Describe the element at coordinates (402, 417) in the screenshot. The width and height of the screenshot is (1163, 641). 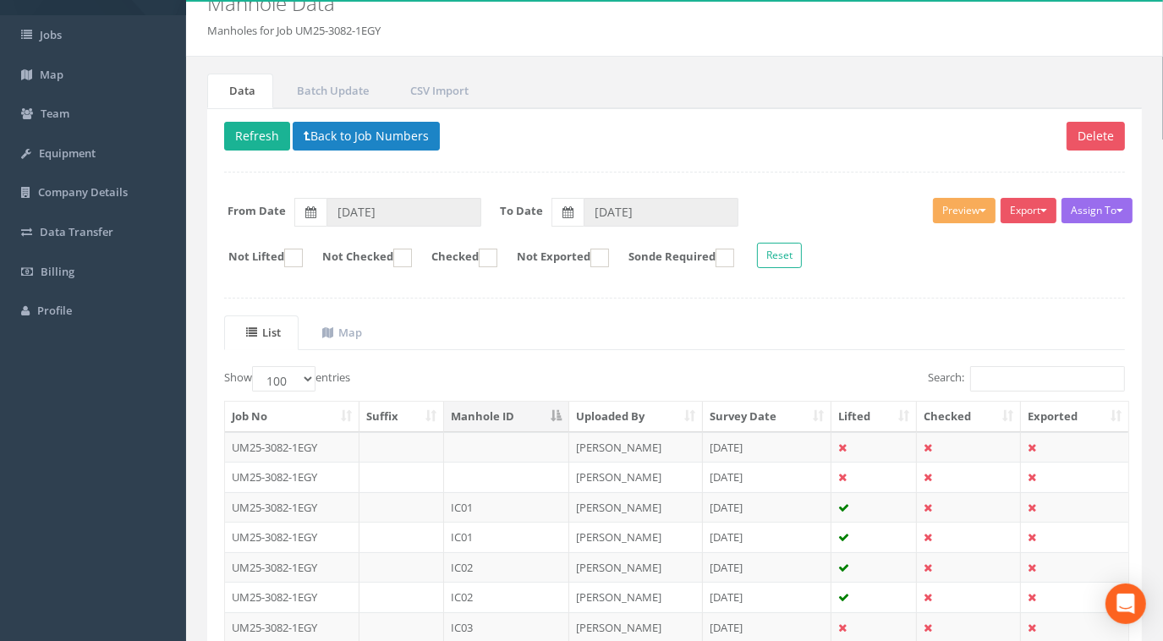
I see `th: Suffix: activate to sort column ascending` at that location.